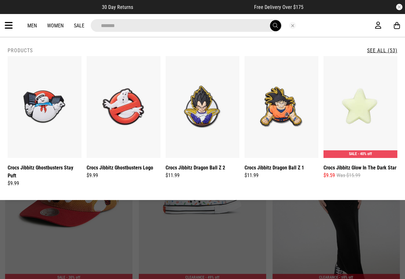 The height and width of the screenshot is (279, 405). Describe the element at coordinates (195, 167) in the screenshot. I see `a: Crocs Jibbitz Dragon Ball Z 2` at that location.